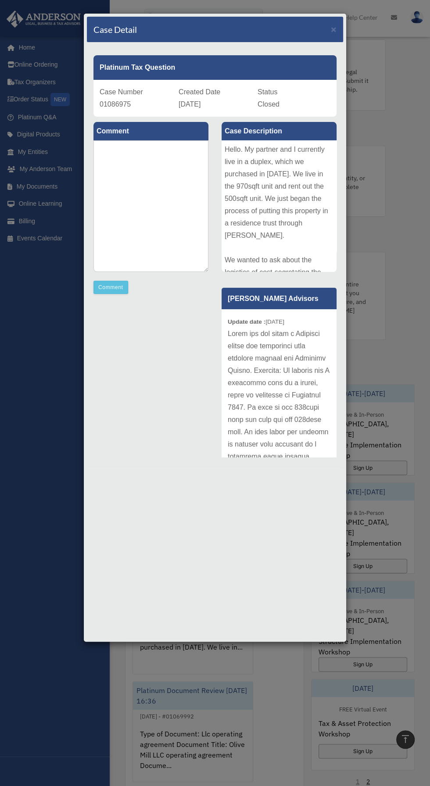  I want to click on span: 01086975, so click(115, 104).